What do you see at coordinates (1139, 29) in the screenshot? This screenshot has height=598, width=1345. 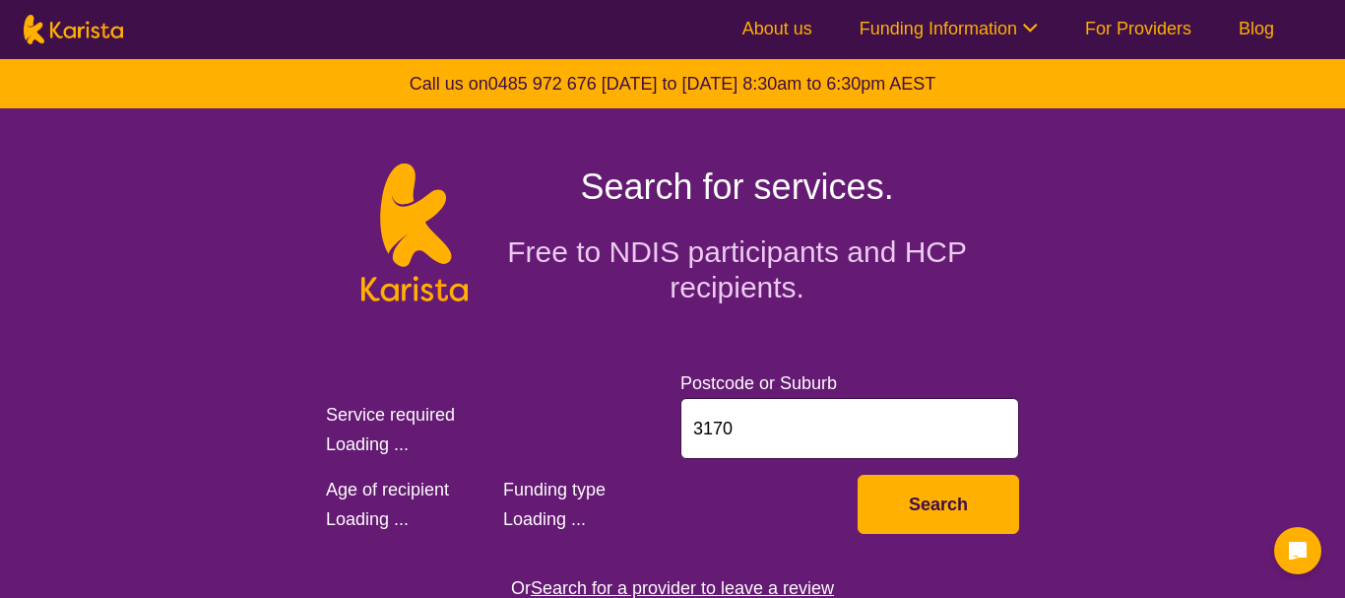 I see `a: For Providers` at bounding box center [1139, 29].